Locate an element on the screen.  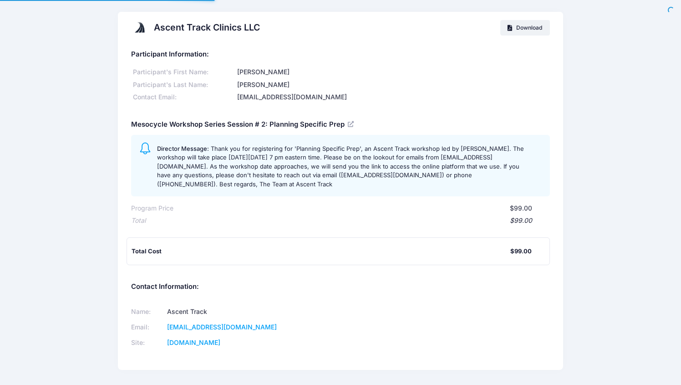
h5: Mesocycle Workshop Series Session # 2: Planning Specific Prep is located at coordinates (243, 125).